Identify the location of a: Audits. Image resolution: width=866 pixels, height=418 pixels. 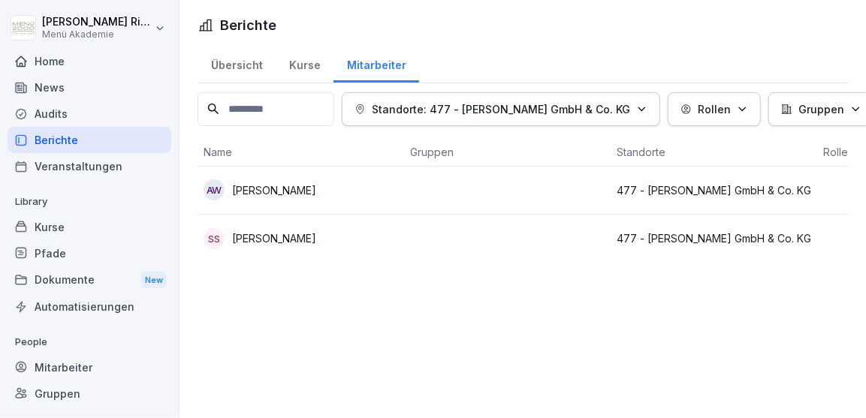
(89, 113).